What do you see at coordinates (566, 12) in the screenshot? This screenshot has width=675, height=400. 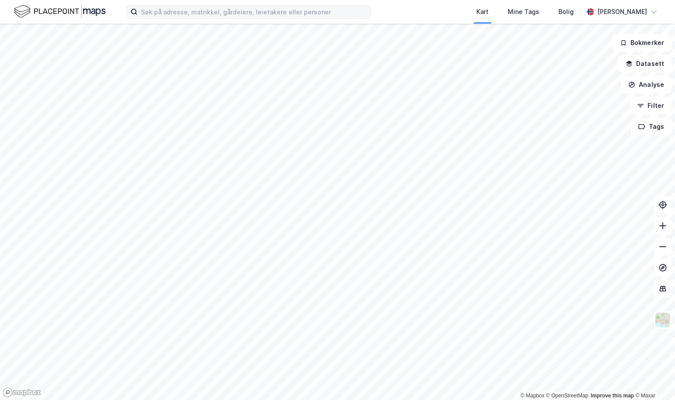 I see `div: Bolig` at bounding box center [566, 12].